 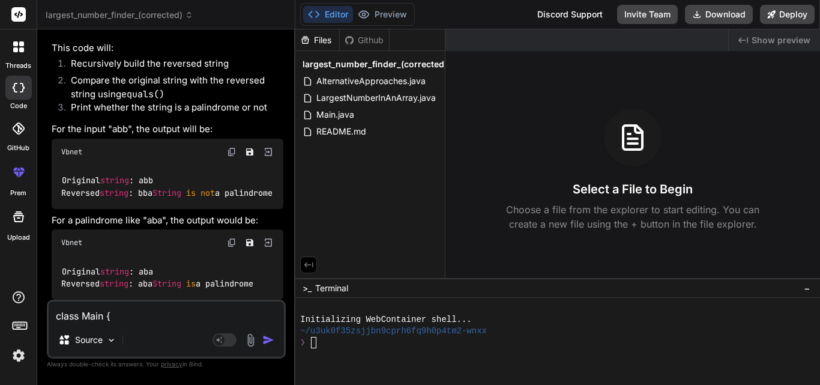 I want to click on li: Compare the original string with the reversed string using, so click(x=172, y=87).